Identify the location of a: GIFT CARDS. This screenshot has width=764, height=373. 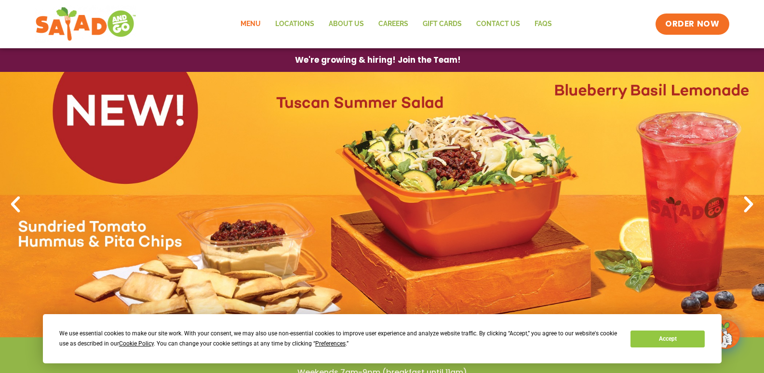
(442, 24).